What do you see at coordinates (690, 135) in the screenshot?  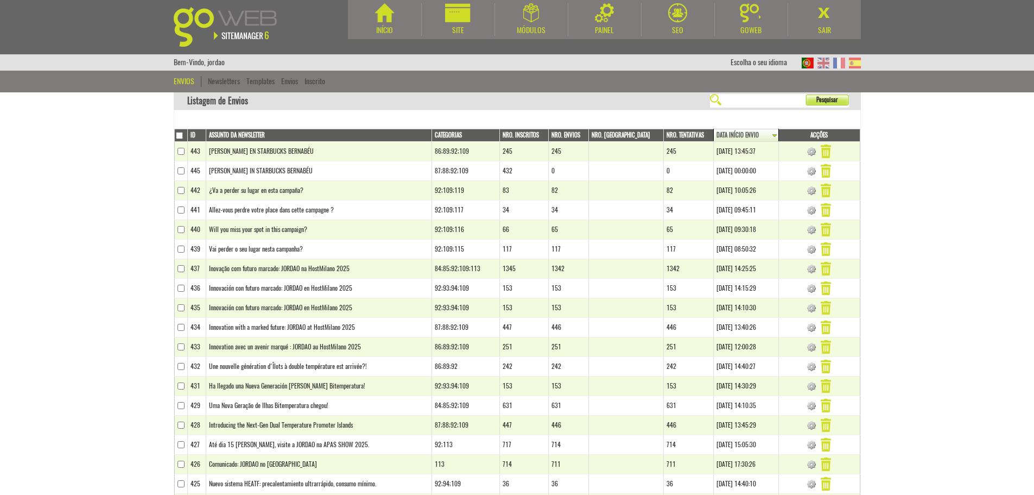 I see `a: Nro. Tentativas` at bounding box center [690, 135].